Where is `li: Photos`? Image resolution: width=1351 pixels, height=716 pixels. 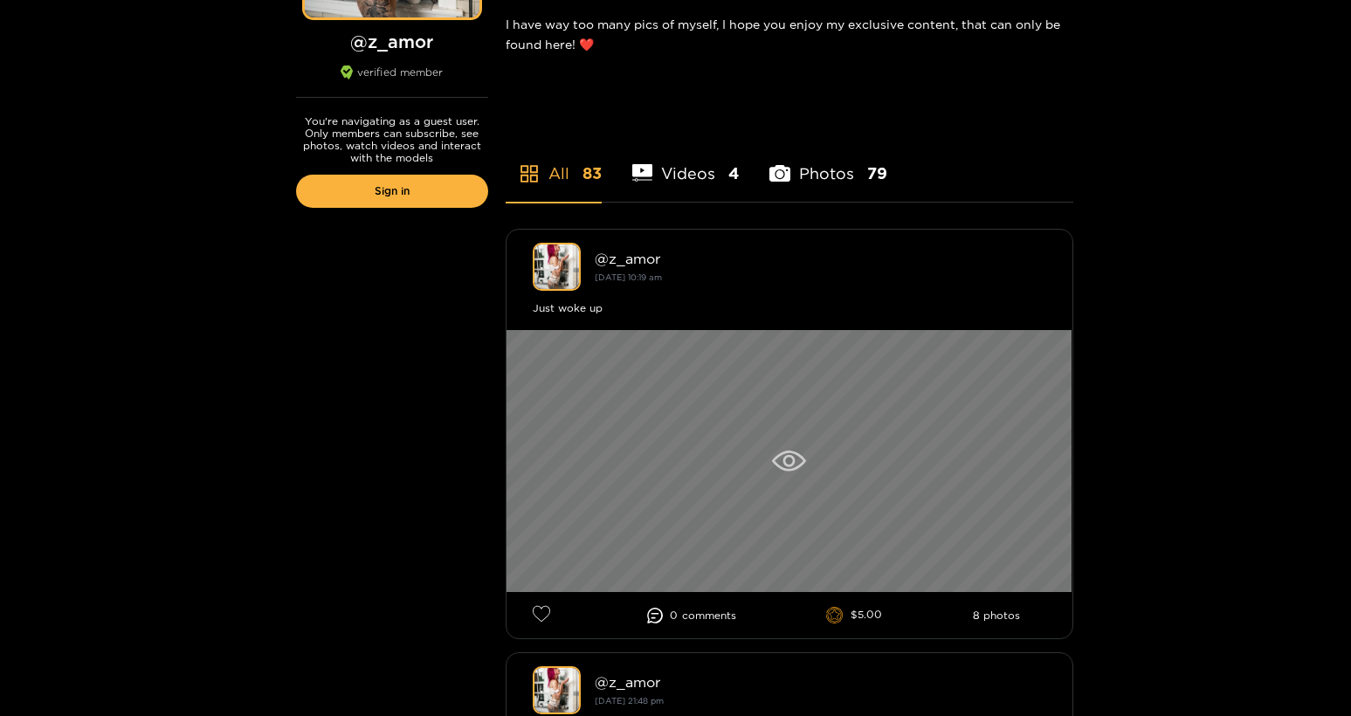 li: Photos is located at coordinates (828, 162).